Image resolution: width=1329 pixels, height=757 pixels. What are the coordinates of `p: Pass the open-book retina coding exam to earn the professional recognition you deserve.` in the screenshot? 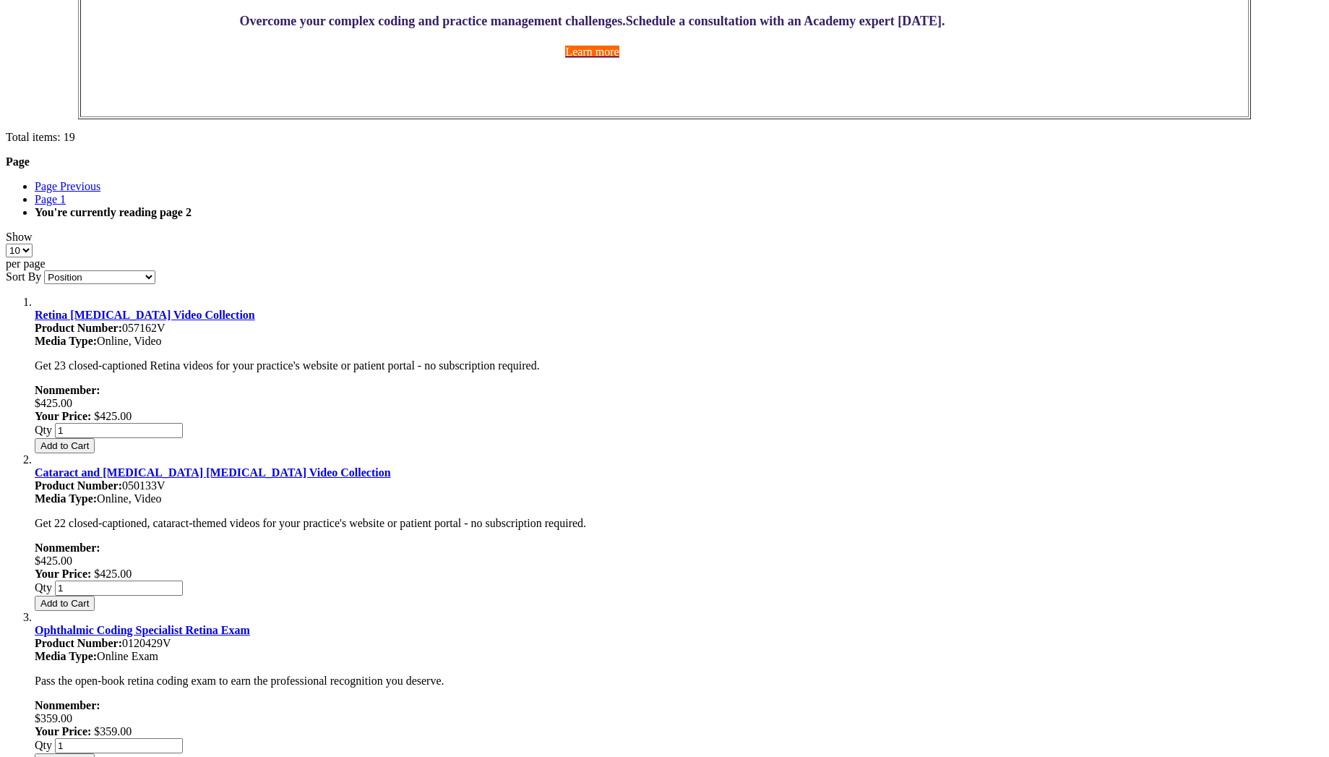 It's located at (679, 681).